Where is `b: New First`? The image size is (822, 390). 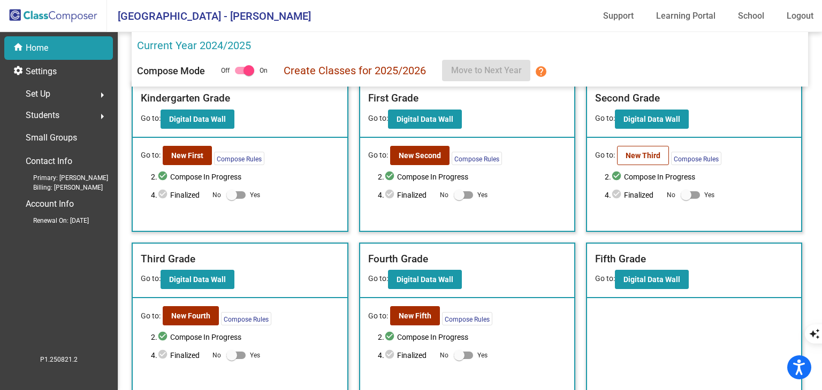 b: New First is located at coordinates (187, 156).